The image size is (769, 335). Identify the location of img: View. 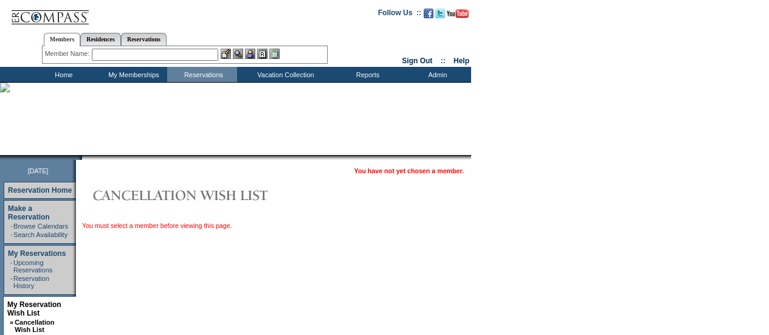
(238, 54).